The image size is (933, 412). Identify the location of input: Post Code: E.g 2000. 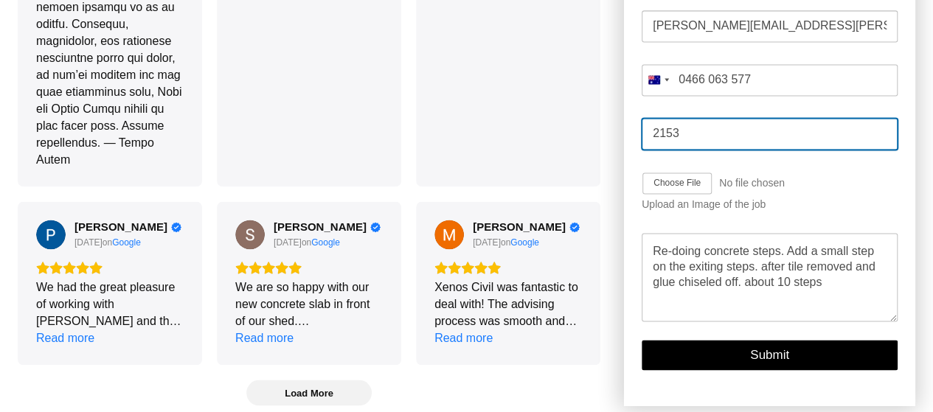
(769, 134).